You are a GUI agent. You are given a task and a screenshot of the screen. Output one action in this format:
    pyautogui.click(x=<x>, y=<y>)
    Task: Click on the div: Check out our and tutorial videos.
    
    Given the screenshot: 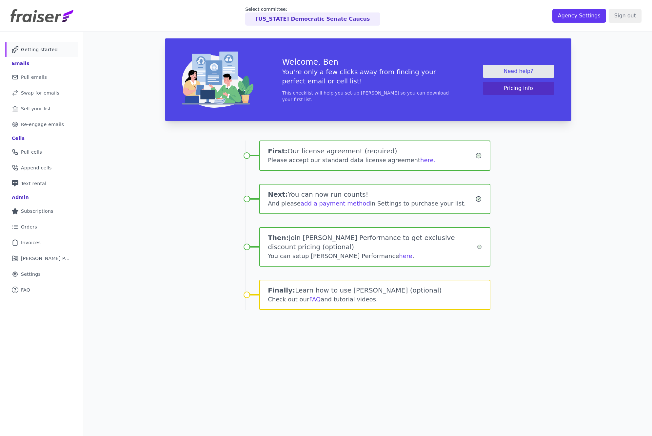 What is the action you would take?
    pyautogui.click(x=375, y=299)
    